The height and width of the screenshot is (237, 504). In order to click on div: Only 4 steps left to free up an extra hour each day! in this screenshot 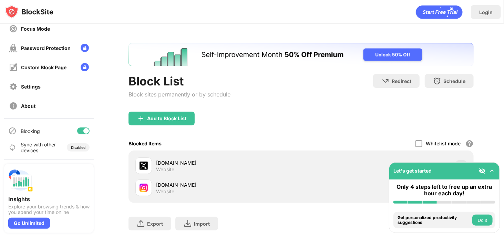, I will do `click(445, 190)`.